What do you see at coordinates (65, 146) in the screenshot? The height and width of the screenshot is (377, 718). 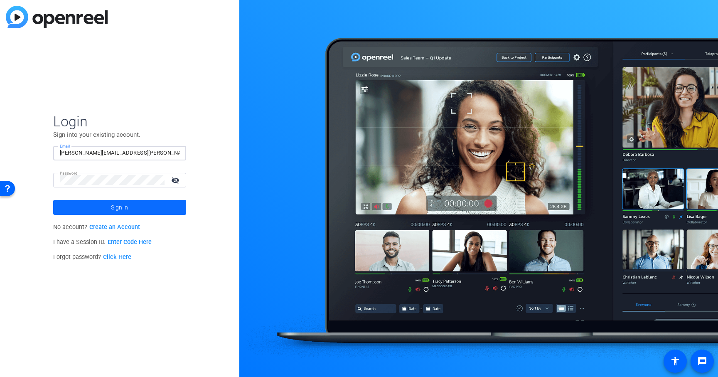 I see `mat-label: Email` at bounding box center [65, 146].